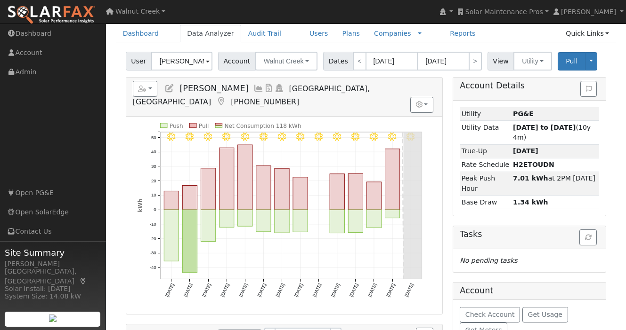  I want to click on button: Walnut Creek, so click(286, 61).